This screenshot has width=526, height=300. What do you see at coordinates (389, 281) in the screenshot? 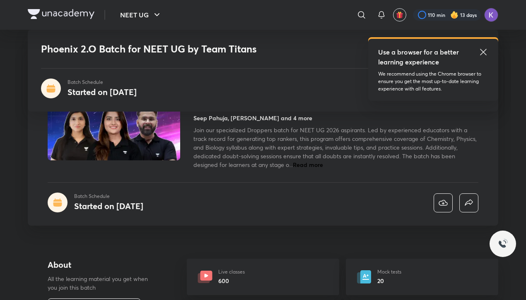
I see `h6: 20` at bounding box center [389, 281].